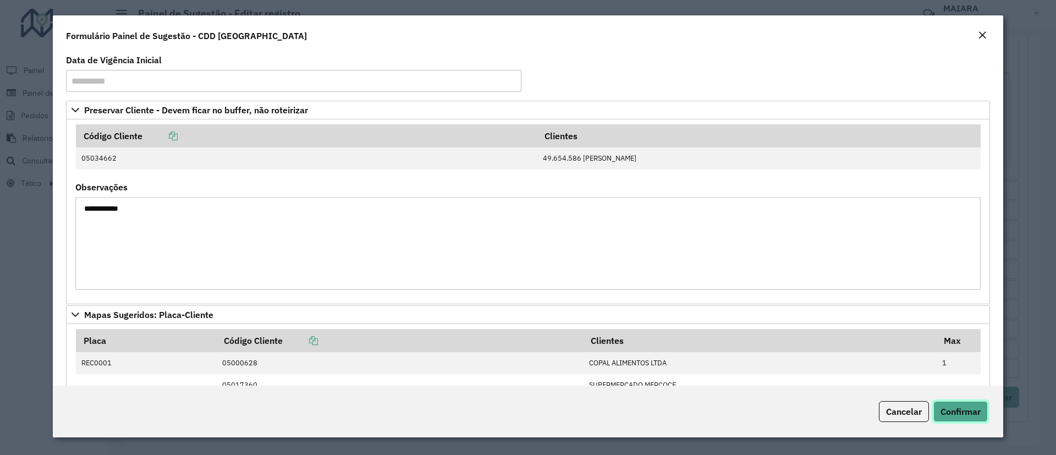 The image size is (1056, 455). Describe the element at coordinates (114, 60) in the screenshot. I see `label: Data de Vigência Inicial` at that location.